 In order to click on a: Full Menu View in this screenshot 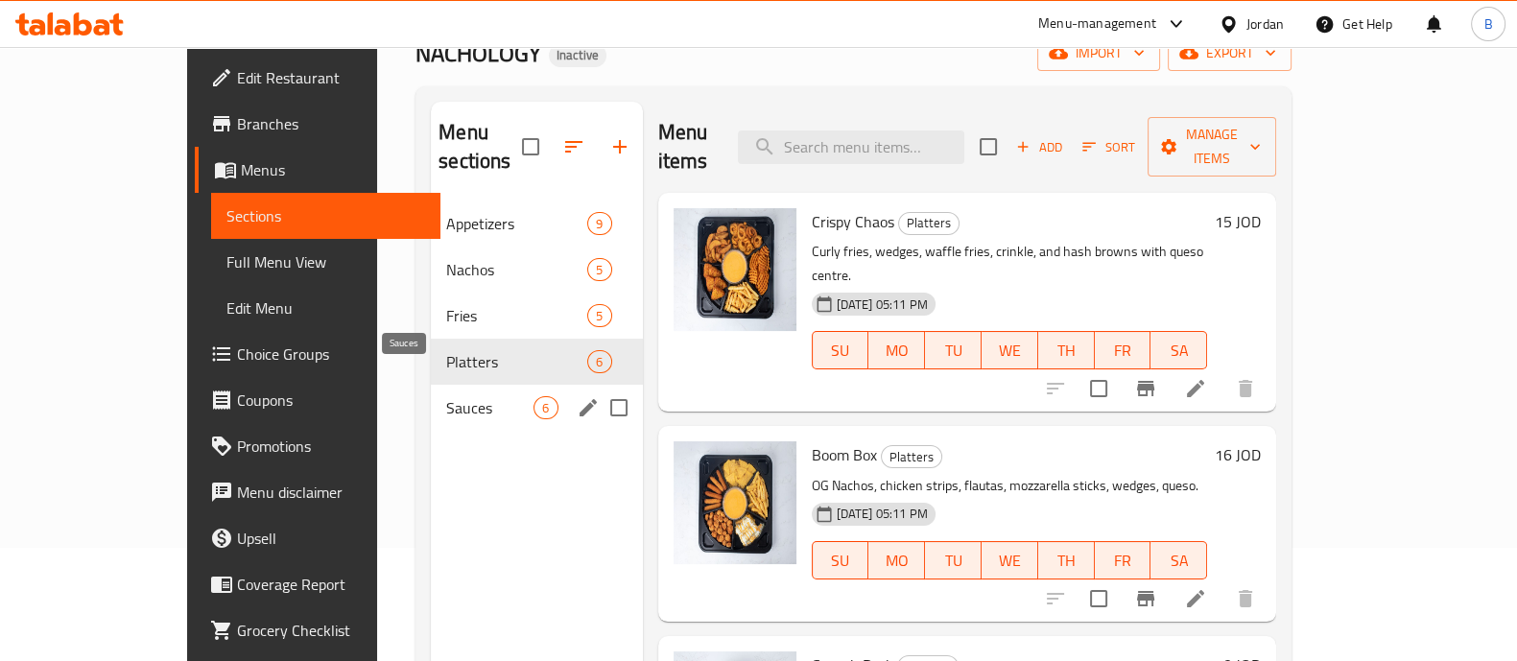, I will do `click(325, 262)`.